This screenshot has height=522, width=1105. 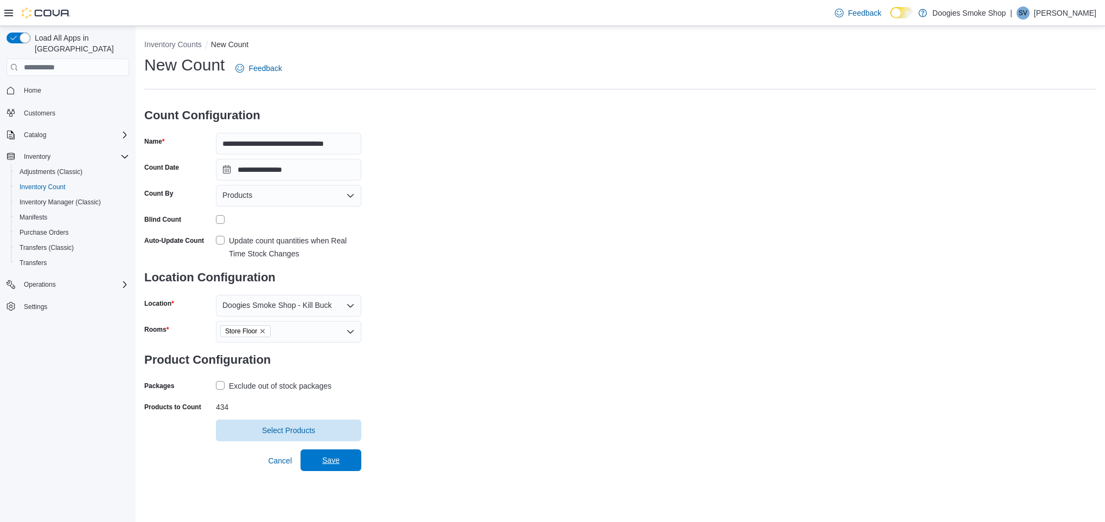 I want to click on label: Auto-Update Count, so click(x=174, y=241).